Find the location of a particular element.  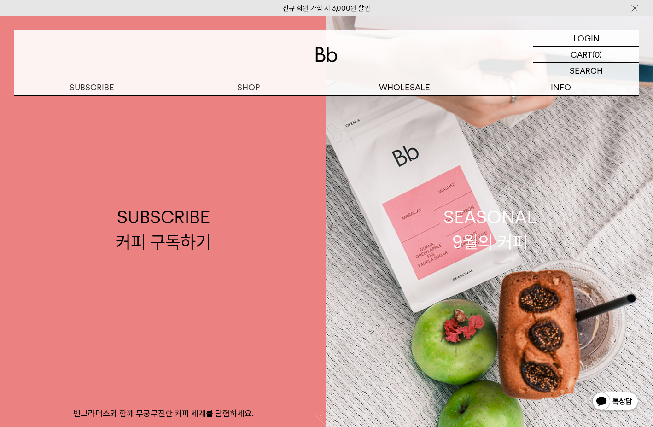

p: SHOP is located at coordinates (249, 87).